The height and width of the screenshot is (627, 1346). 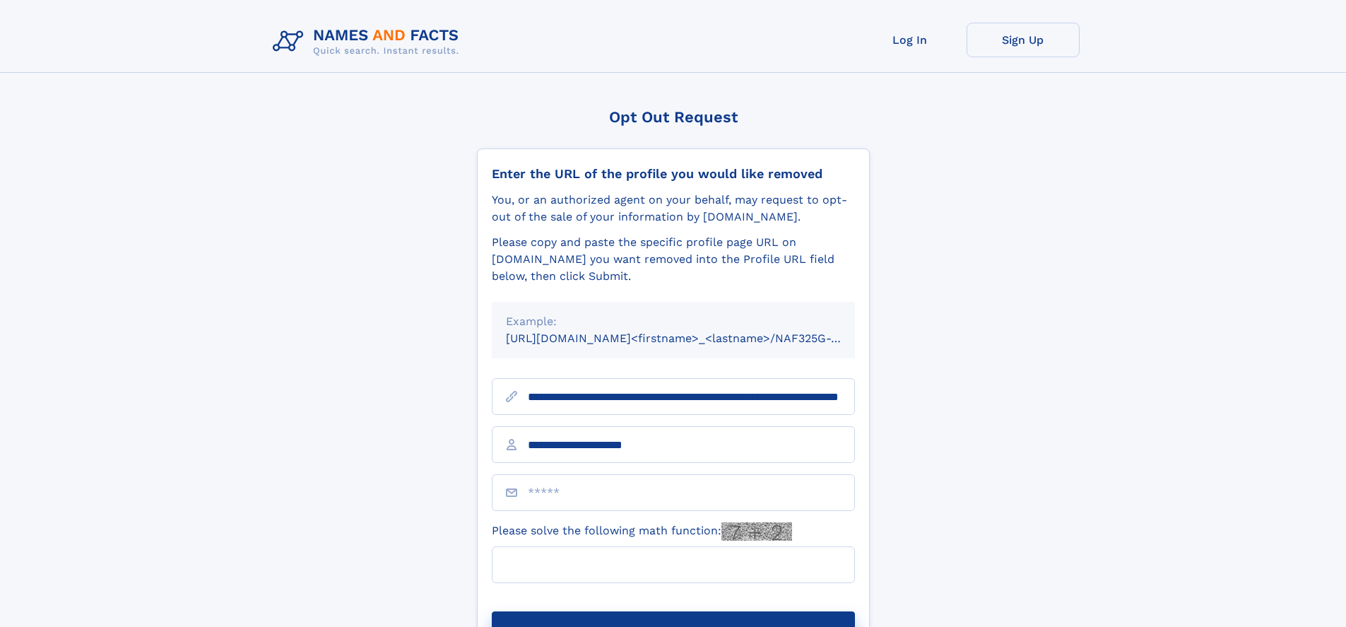 I want to click on a: Log In, so click(x=910, y=40).